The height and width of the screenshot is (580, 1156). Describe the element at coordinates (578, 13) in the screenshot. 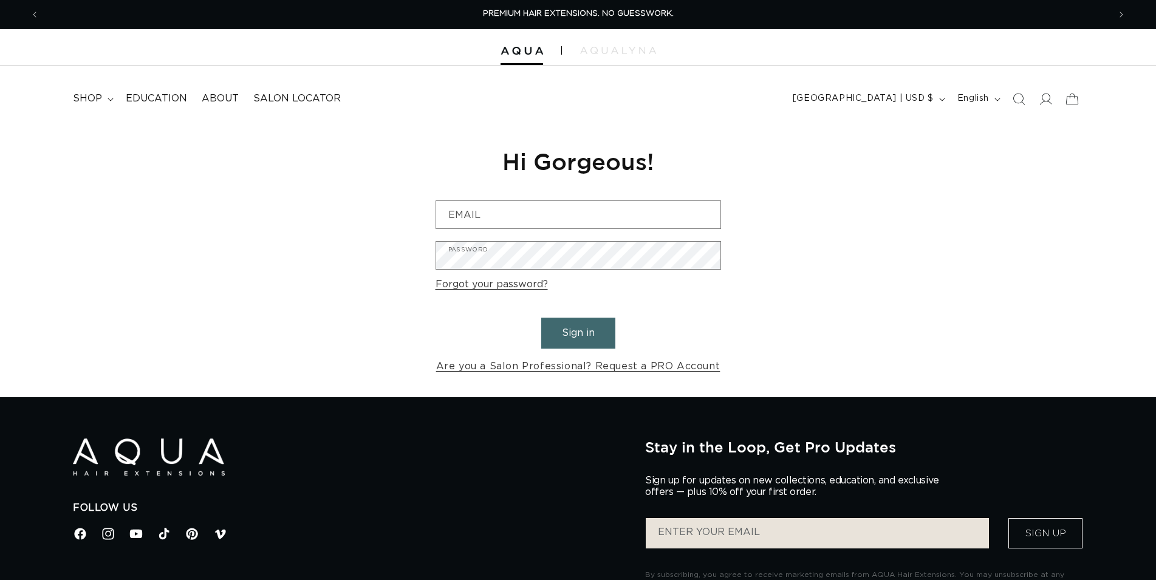

I see `span: PREMIUM HAIR EXTENSIONS. NO GUESSWORK.` at that location.